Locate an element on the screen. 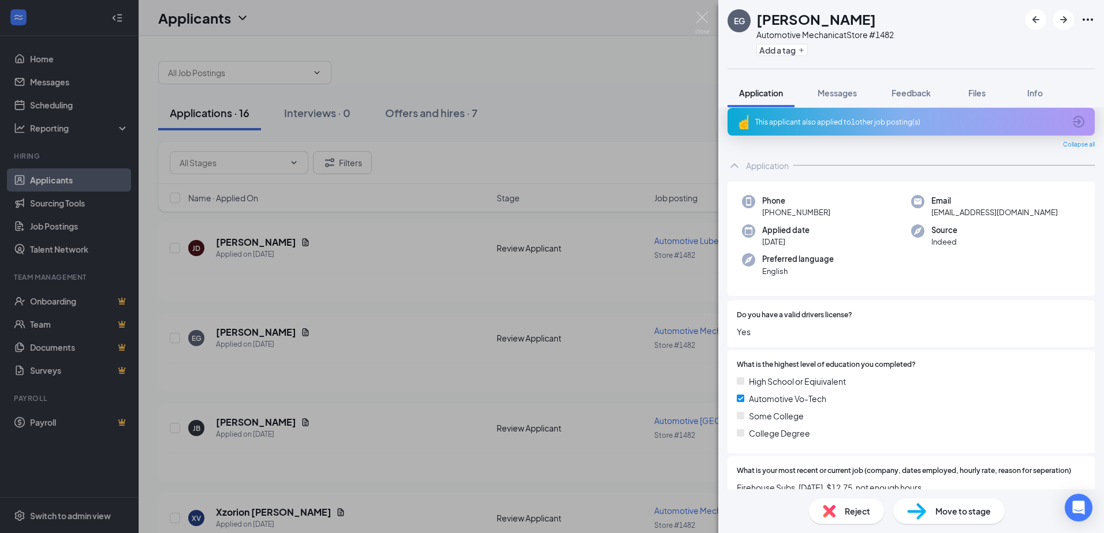  svg: ArrowCircle is located at coordinates (1078, 122).